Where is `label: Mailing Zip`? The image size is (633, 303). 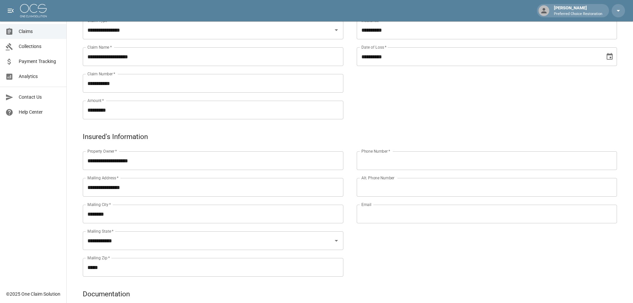
label: Mailing Zip is located at coordinates (99, 258).